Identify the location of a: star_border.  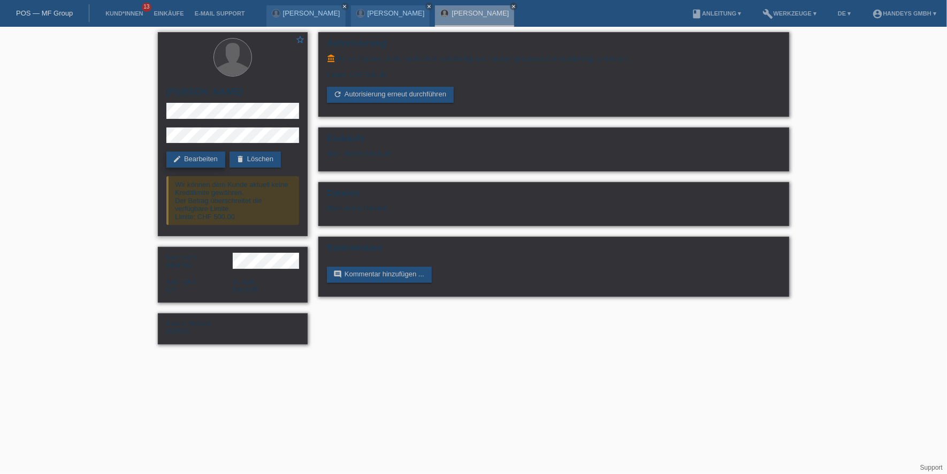
(300, 40).